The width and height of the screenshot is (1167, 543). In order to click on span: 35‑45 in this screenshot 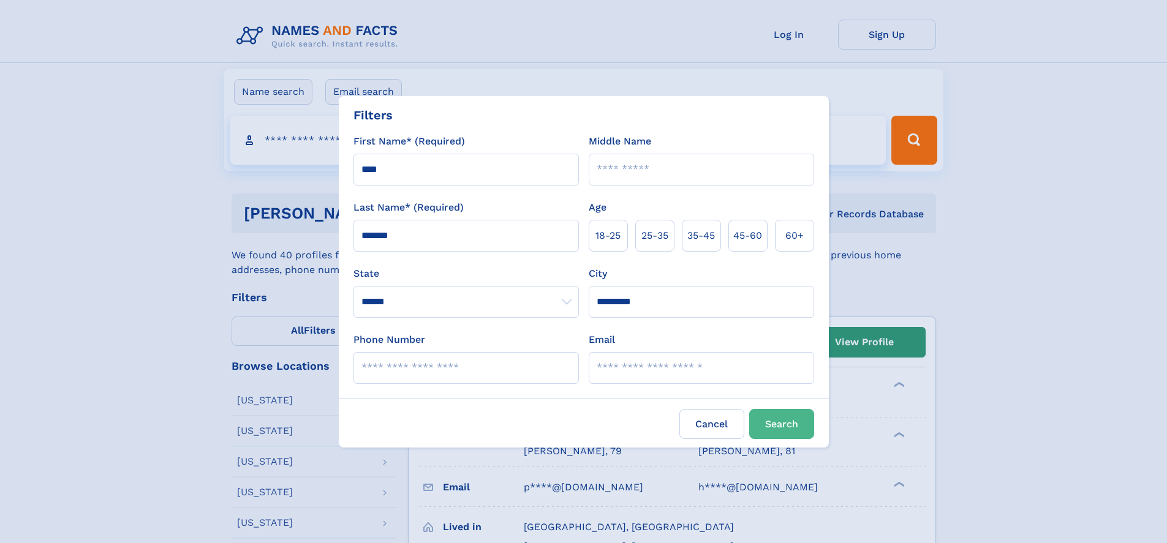, I will do `click(701, 236)`.